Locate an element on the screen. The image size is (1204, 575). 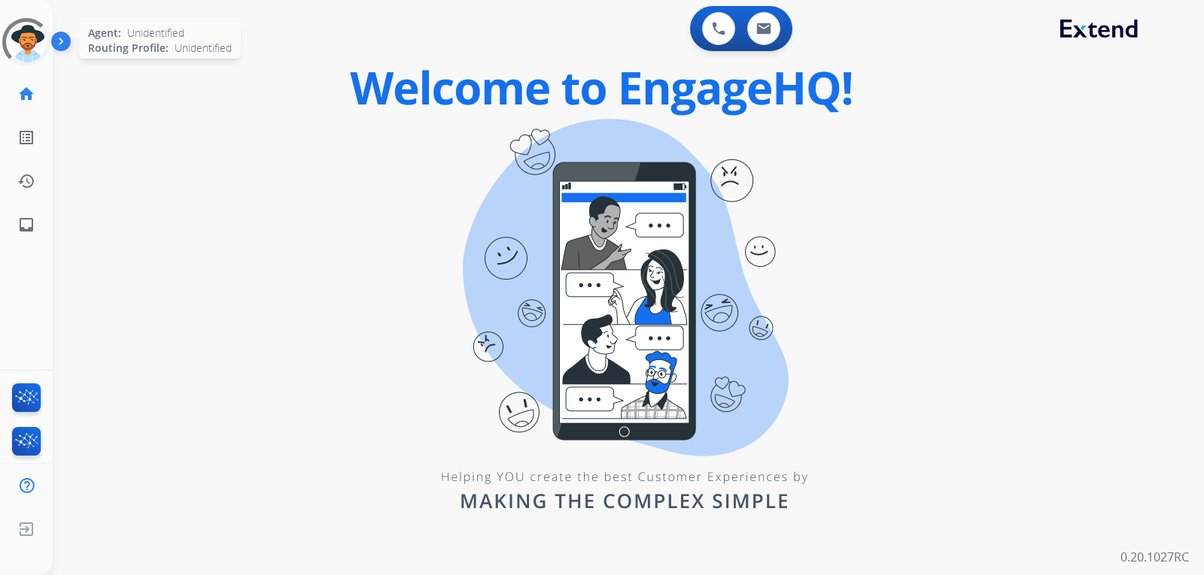
mat-icon: history is located at coordinates (26, 181).